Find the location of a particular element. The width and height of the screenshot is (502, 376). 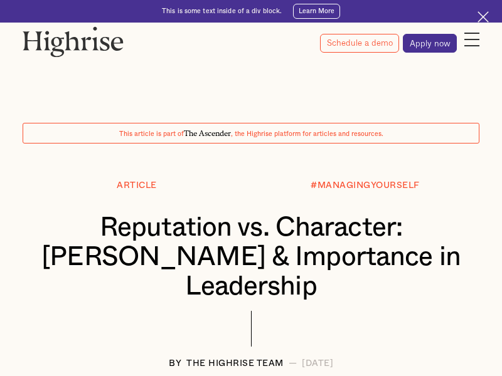

a: Apply now is located at coordinates (430, 43).